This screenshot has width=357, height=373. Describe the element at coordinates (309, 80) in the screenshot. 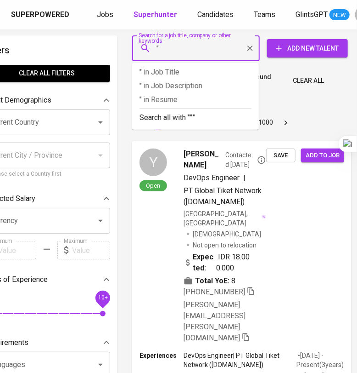

I see `button: Clear All` at that location.